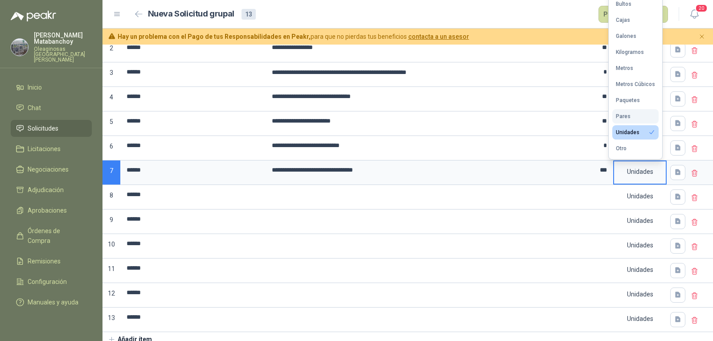 The width and height of the screenshot is (713, 341). What do you see at coordinates (51, 190) in the screenshot?
I see `a: Adjudicación` at bounding box center [51, 190].